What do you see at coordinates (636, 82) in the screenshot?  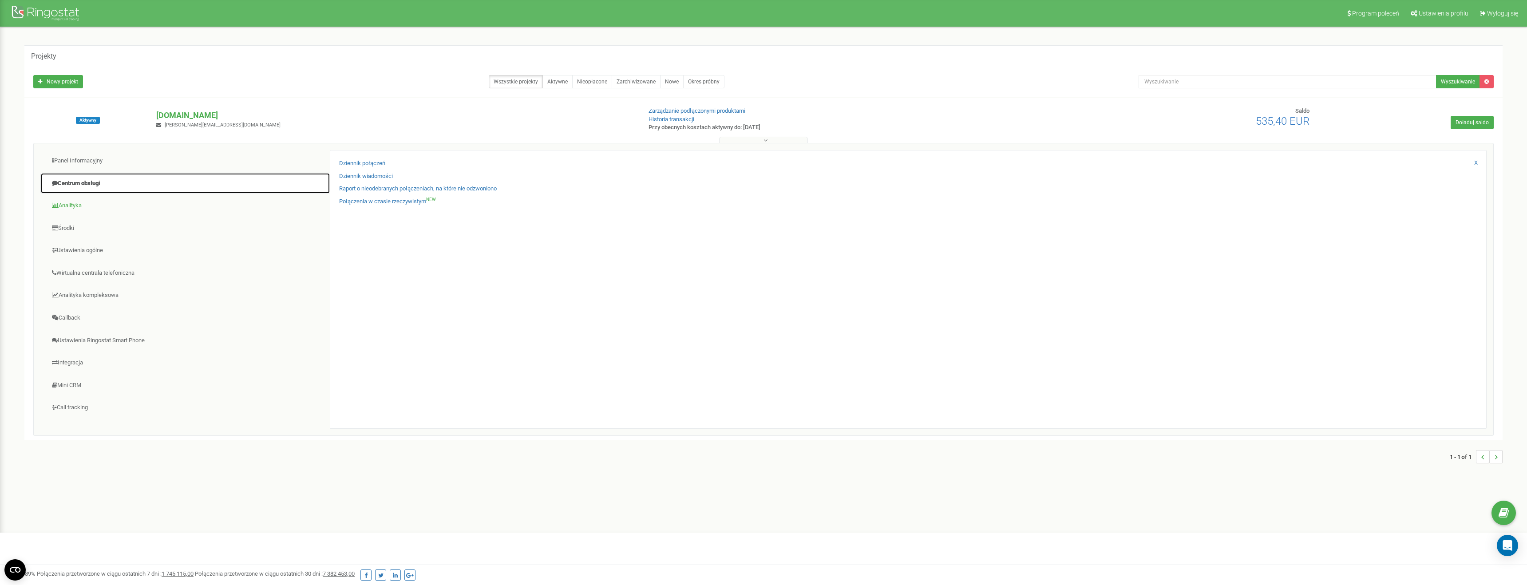 I see `a: Zarchiwizowane` at bounding box center [636, 82].